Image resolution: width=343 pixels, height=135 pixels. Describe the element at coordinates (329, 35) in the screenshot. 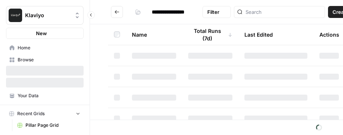

I see `div: Actions` at that location.